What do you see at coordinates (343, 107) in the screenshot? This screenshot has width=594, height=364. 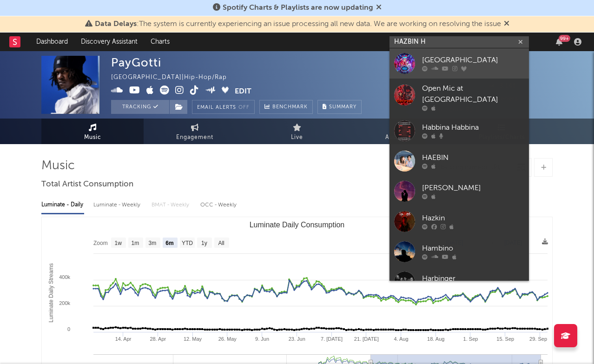 I see `span: Summary` at bounding box center [343, 107].